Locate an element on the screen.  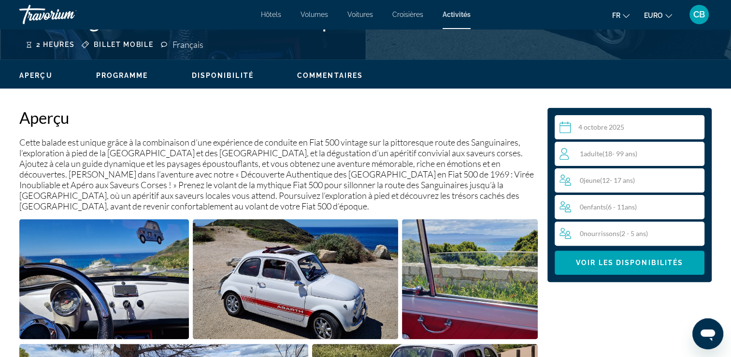
span: 0 is located at coordinates (608, 180).